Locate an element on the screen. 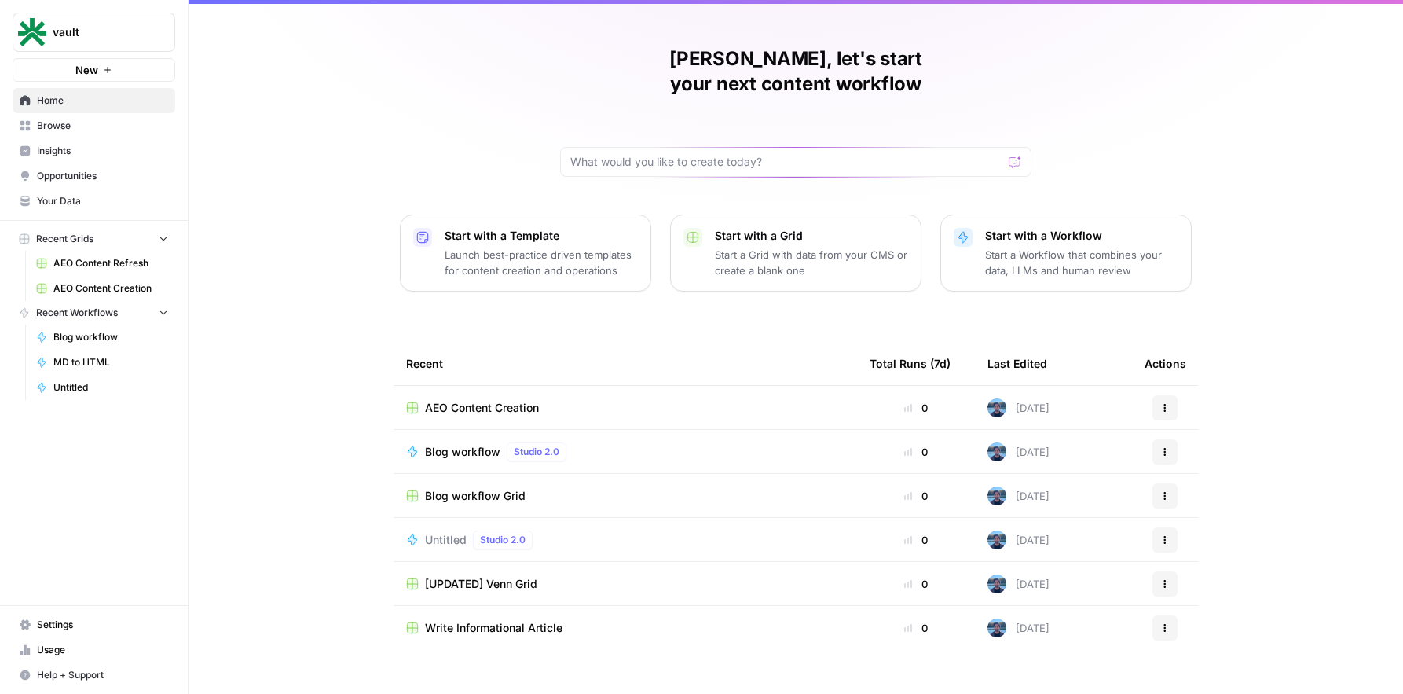 The height and width of the screenshot is (694, 1403). a: UntitledStudio 2.0 is located at coordinates (625, 540).